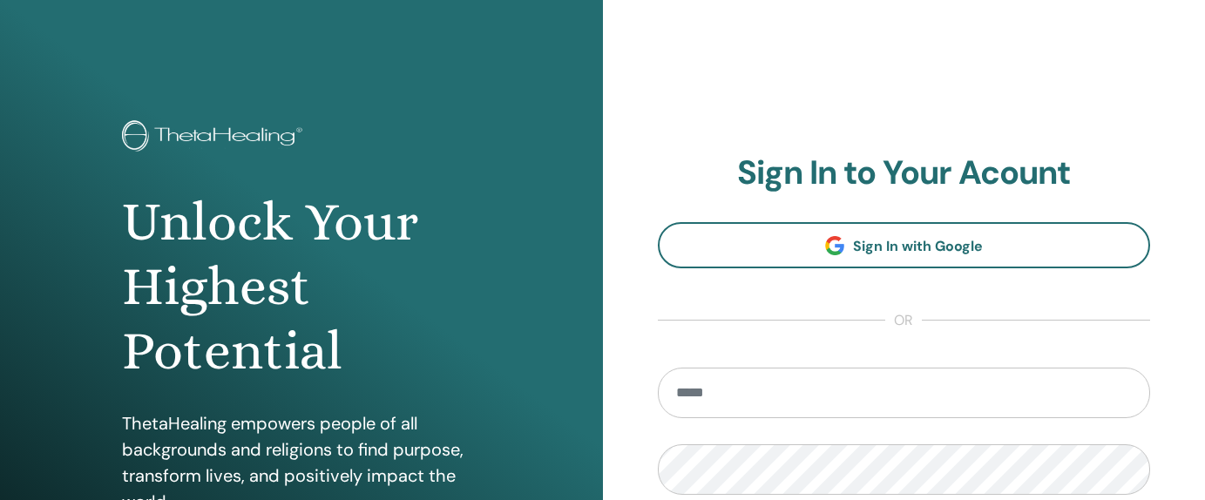 This screenshot has width=1205, height=500. I want to click on span: Sign In with Google, so click(917, 246).